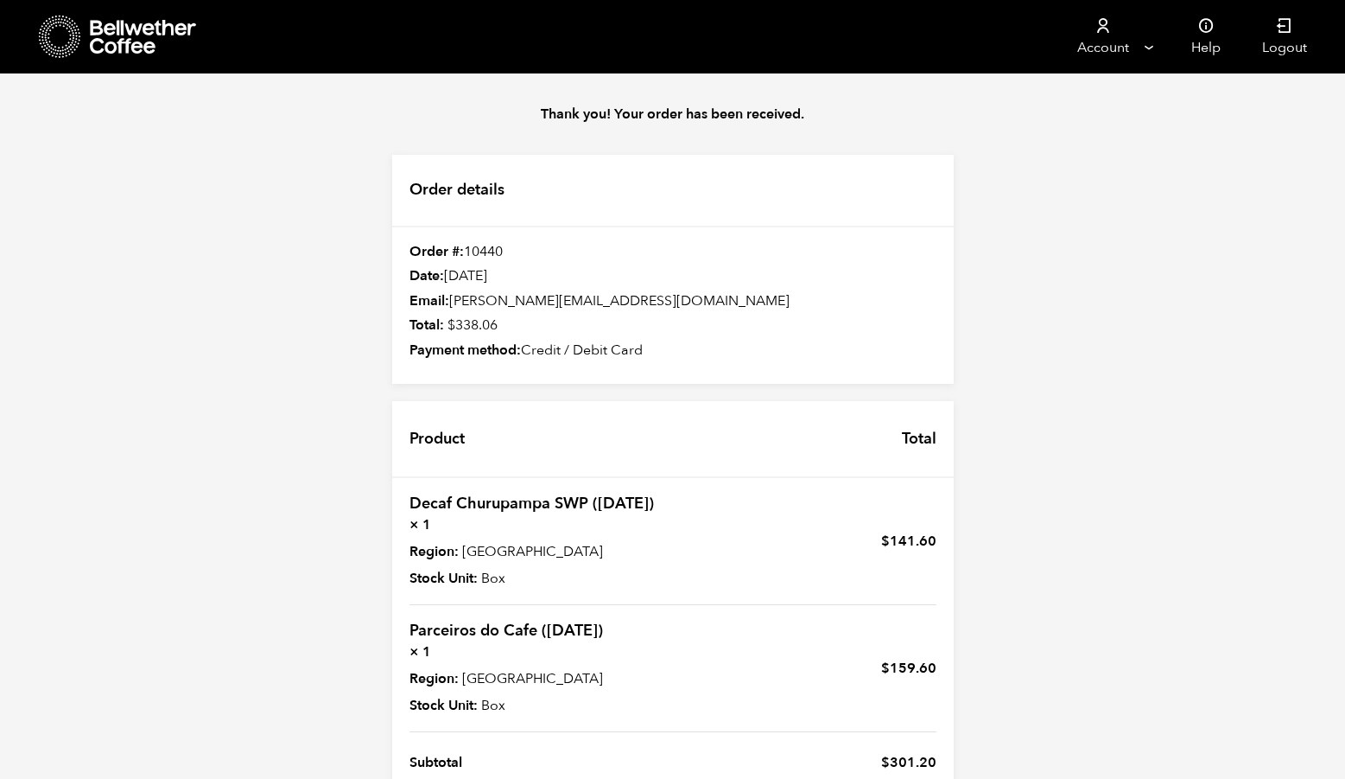 This screenshot has width=1345, height=779. What do you see at coordinates (919, 438) in the screenshot?
I see `th: Total` at bounding box center [919, 438].